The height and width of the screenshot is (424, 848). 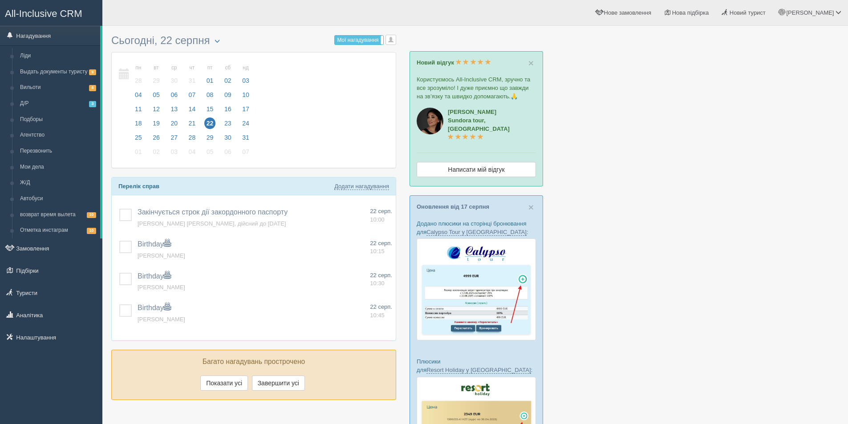 What do you see at coordinates (454, 62) in the screenshot?
I see `a: Новий відгук` at bounding box center [454, 62].